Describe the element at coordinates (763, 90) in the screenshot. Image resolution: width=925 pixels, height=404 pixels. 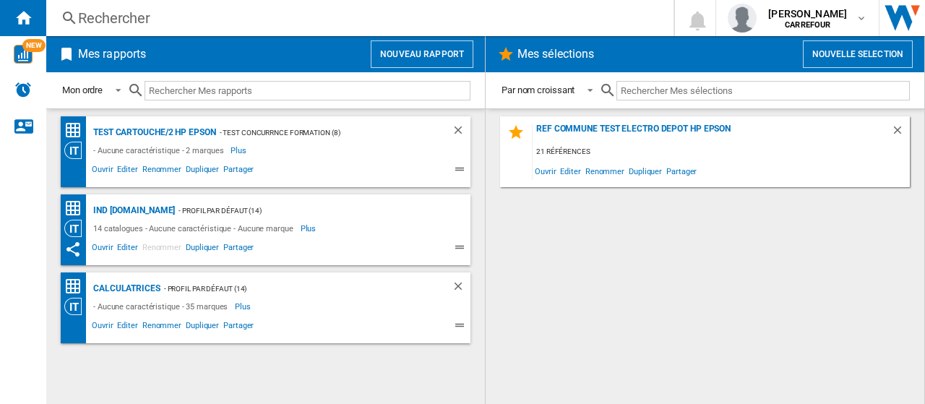
I see `input: Rechercher Mes sélections` at that location.